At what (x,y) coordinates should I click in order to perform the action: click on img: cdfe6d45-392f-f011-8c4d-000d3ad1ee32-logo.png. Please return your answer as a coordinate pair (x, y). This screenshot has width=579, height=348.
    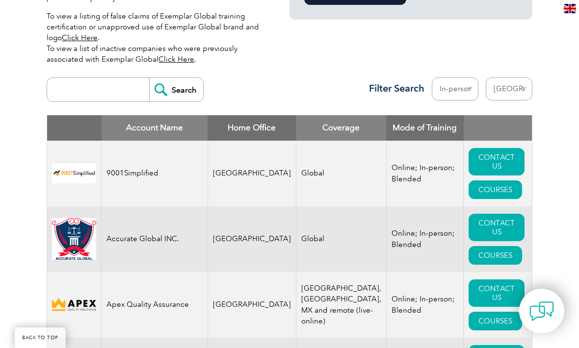
    Looking at the image, I should click on (74, 305).